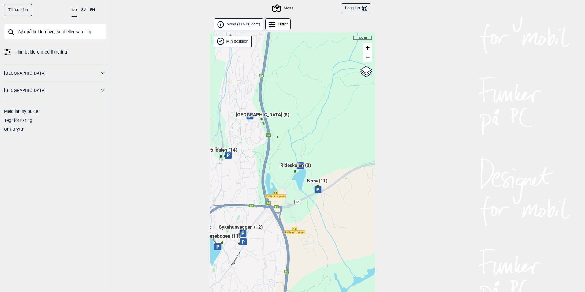 The image size is (585, 292). What do you see at coordinates (240, 229) in the screenshot?
I see `span: Sykehusveggen (12)` at bounding box center [240, 229].